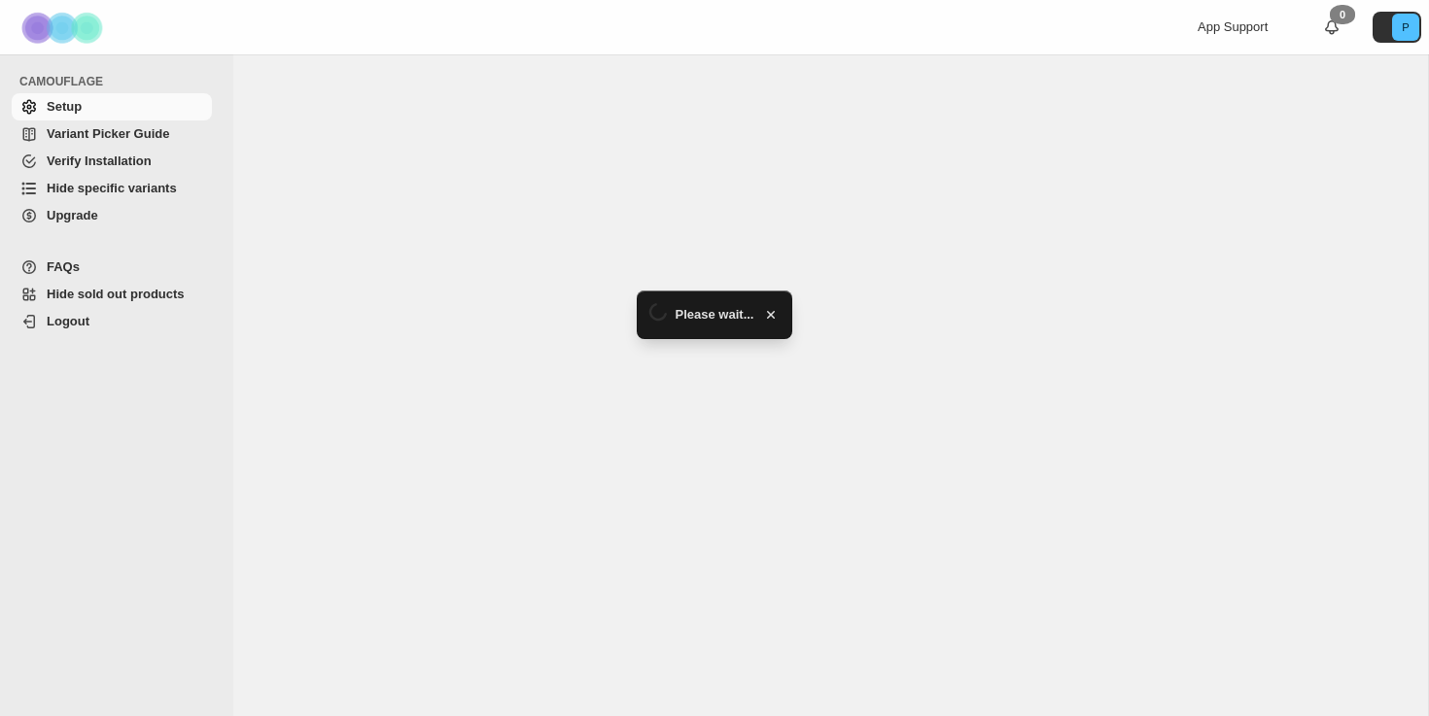 The height and width of the screenshot is (716, 1429). What do you see at coordinates (1405, 27) in the screenshot?
I see `text: P` at bounding box center [1405, 27].